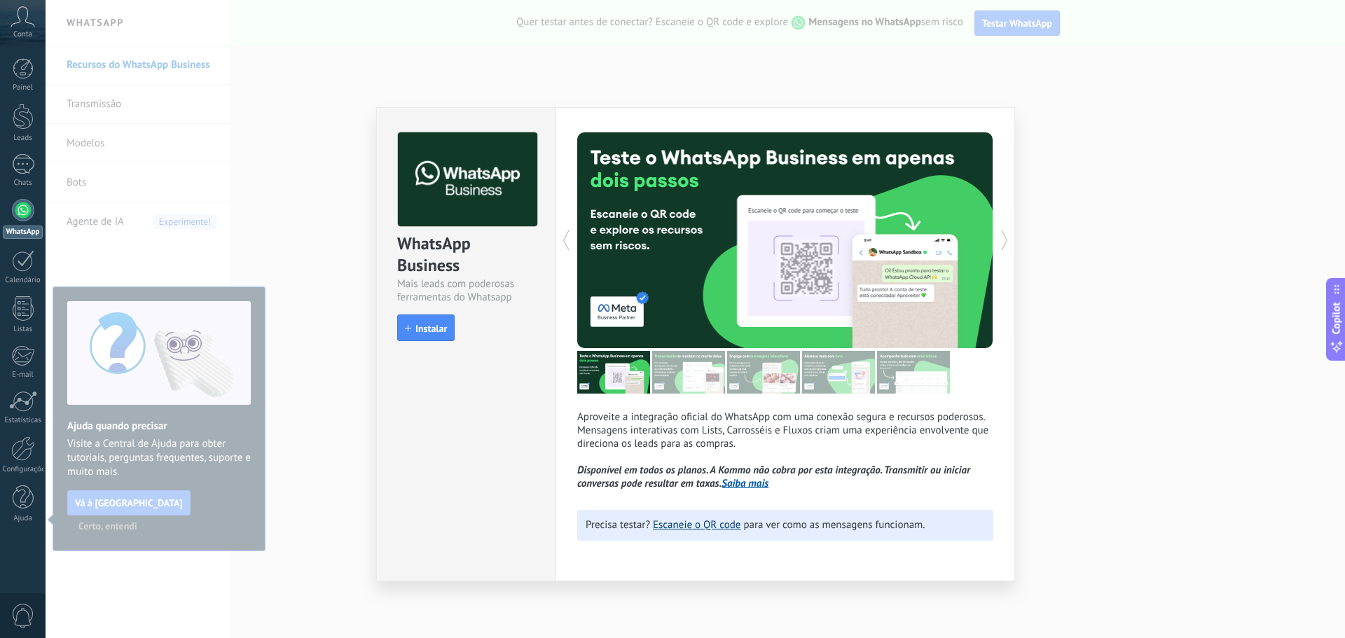  What do you see at coordinates (614, 372) in the screenshot?
I see `img: tour_image_af96a8ccf0f3a66e7f08a429c7d28073.png` at bounding box center [614, 372].